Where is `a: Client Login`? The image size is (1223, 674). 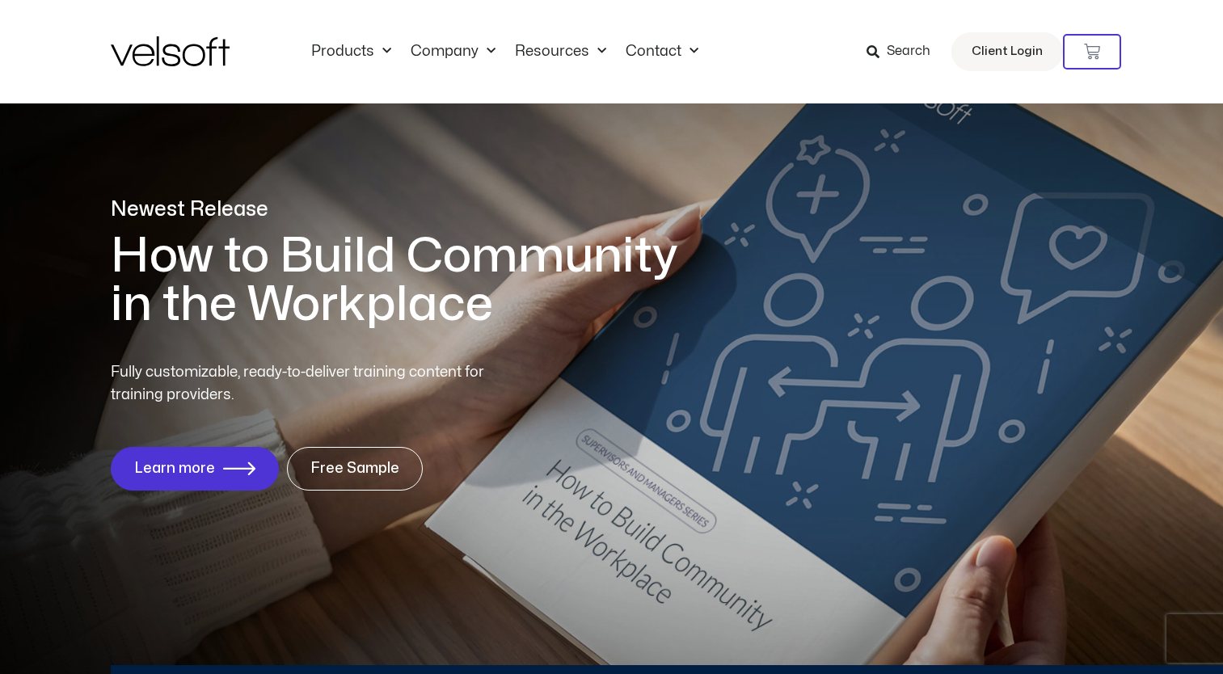
a: Client Login is located at coordinates (1007, 52).